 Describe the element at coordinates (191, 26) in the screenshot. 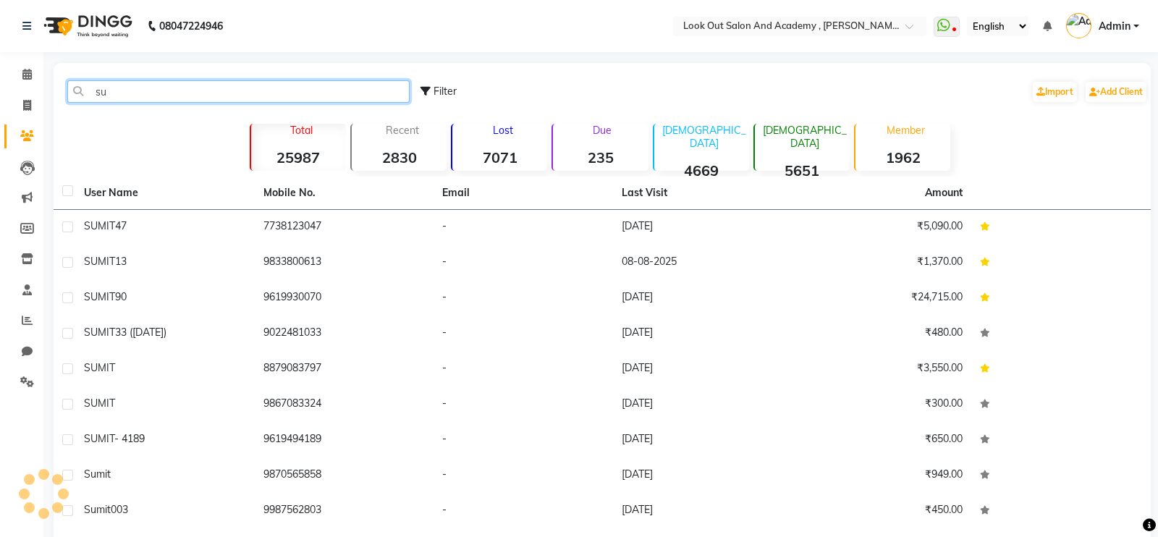

I see `b: 08047224946` at that location.